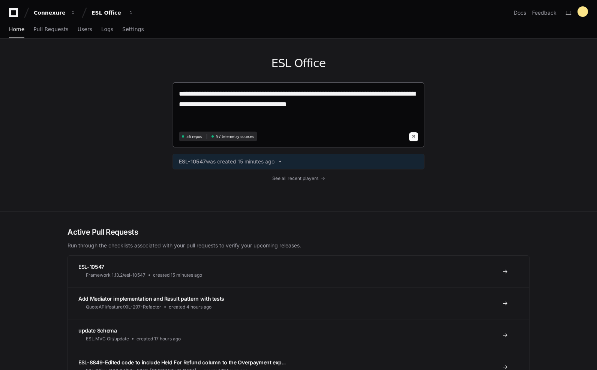  I want to click on span: ESL-8849-Edited code to include Held For Refund column to the Overpayment exp..., so click(182, 362).